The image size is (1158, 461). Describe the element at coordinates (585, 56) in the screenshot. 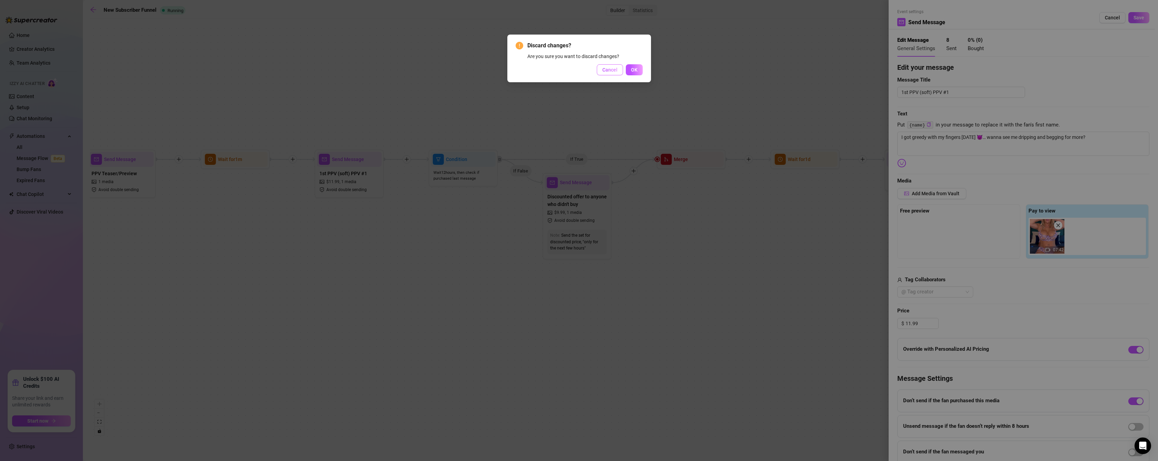

I see `div: Are you sure you want to discard changes?` at that location.